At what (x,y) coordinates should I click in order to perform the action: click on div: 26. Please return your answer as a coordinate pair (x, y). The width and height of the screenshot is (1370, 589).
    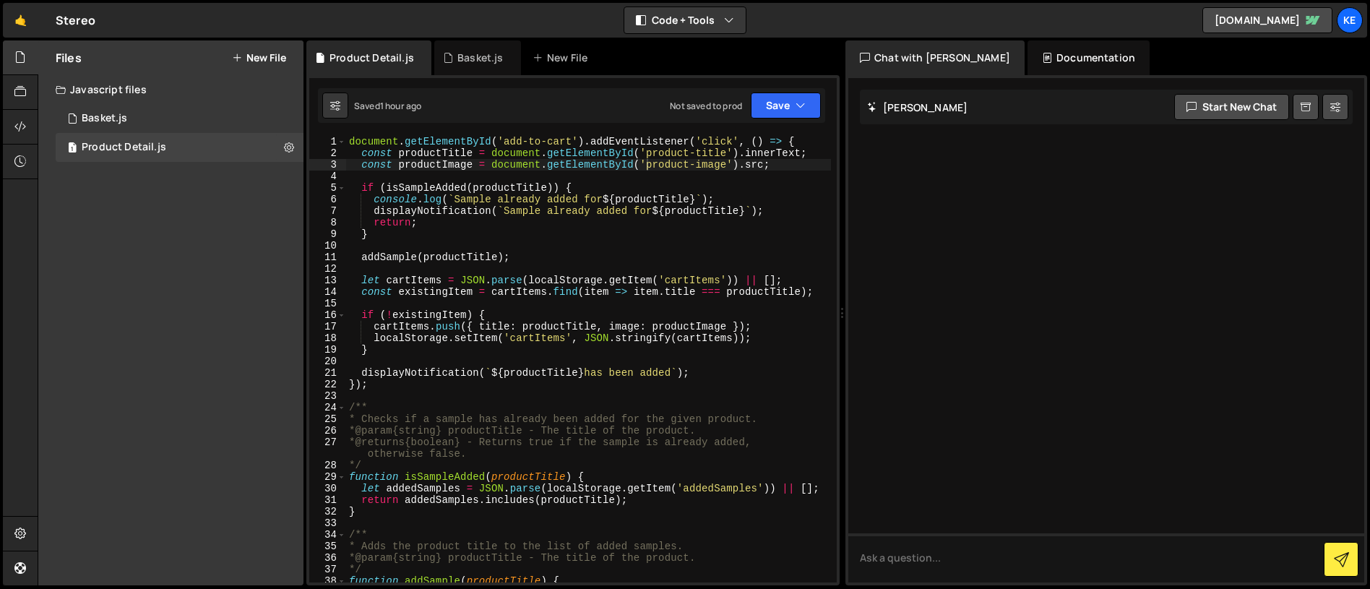
    Looking at the image, I should click on (327, 431).